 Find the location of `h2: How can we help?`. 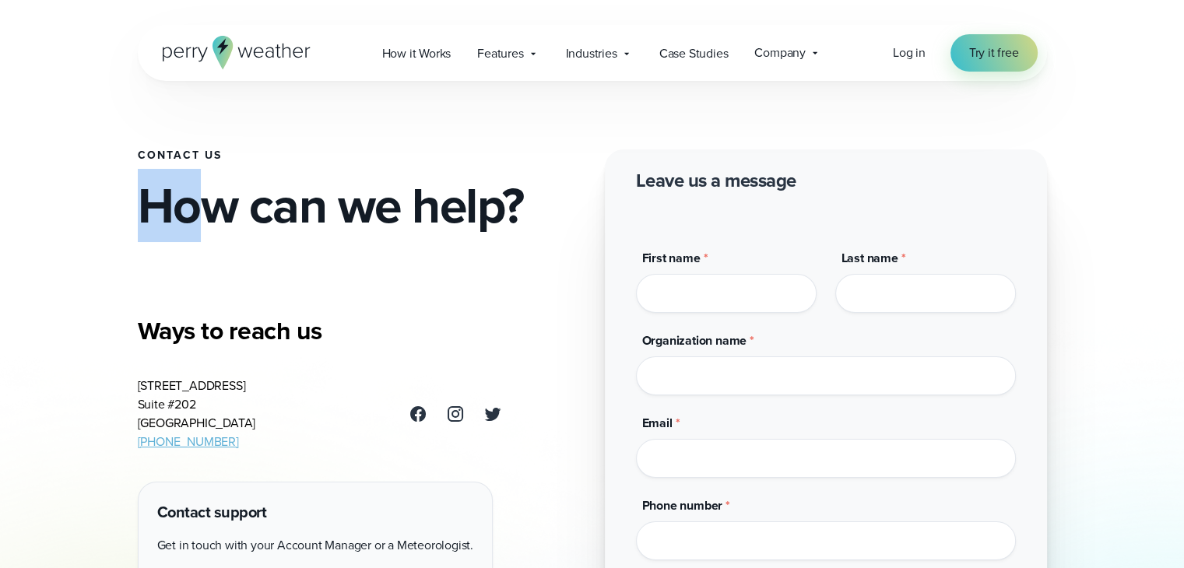

h2: How can we help? is located at coordinates (359, 206).